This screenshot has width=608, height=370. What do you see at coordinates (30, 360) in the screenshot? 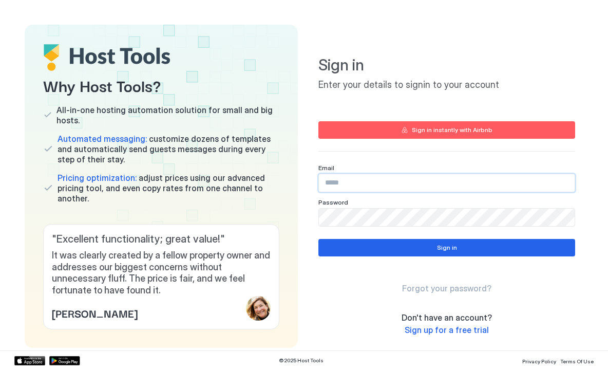
I see `div: App Store` at bounding box center [30, 360].